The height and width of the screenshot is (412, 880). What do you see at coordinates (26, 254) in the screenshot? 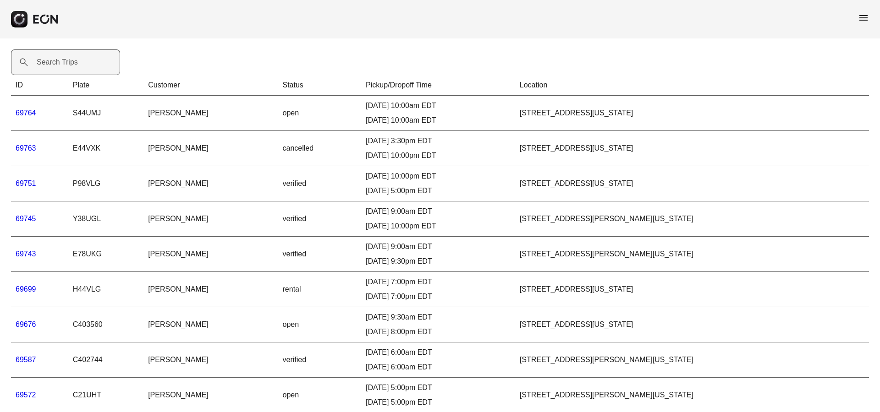
I see `a: 69743` at bounding box center [26, 254].